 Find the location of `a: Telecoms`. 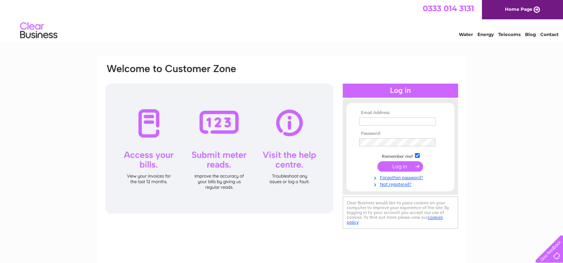

a: Telecoms is located at coordinates (509, 34).